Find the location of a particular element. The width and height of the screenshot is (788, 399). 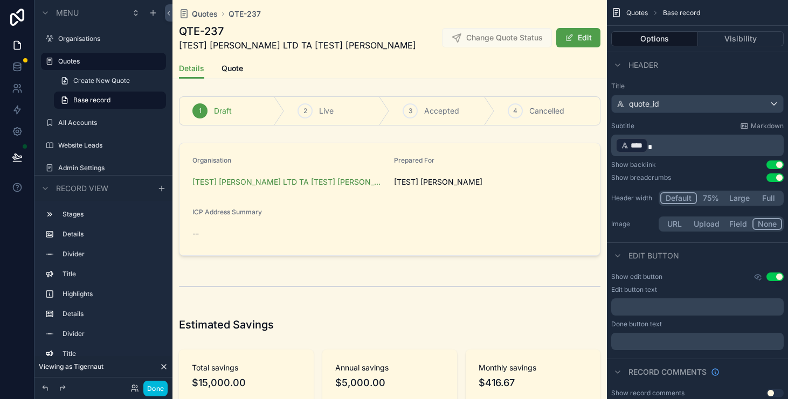

button: Edit is located at coordinates (578, 38).